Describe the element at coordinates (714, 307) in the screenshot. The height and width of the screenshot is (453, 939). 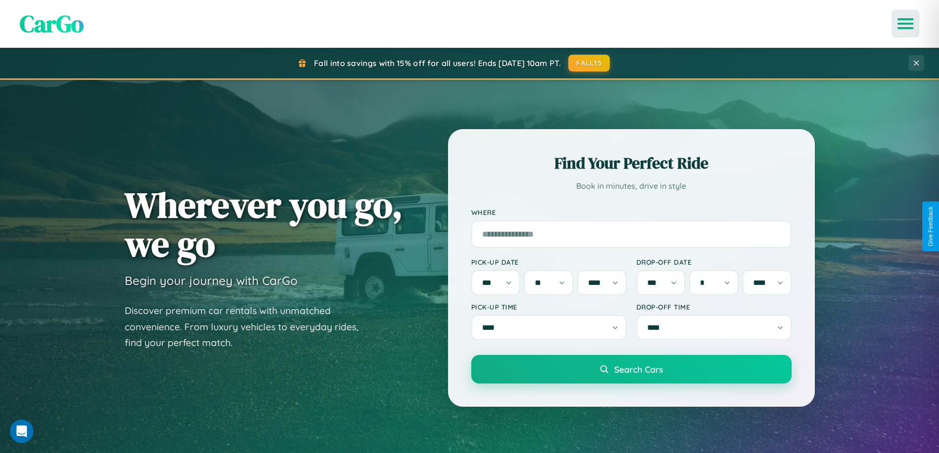
I see `label: Drop-off Time` at that location.